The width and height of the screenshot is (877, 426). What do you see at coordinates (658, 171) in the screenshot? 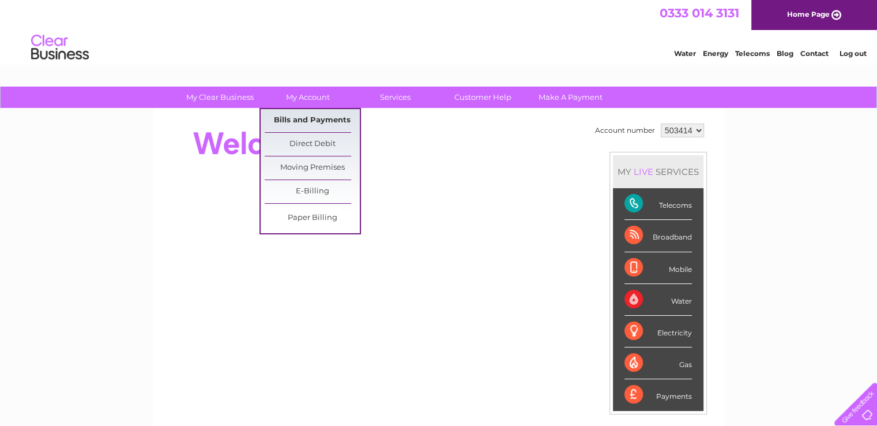
I see `div: MY SERVICES` at bounding box center [658, 171].